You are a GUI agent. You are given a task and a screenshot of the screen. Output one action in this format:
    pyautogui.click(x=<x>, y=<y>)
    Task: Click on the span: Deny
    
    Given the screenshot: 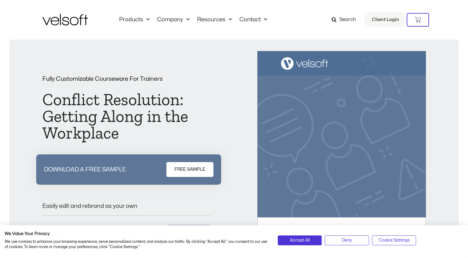 What is the action you would take?
    pyautogui.click(x=347, y=240)
    